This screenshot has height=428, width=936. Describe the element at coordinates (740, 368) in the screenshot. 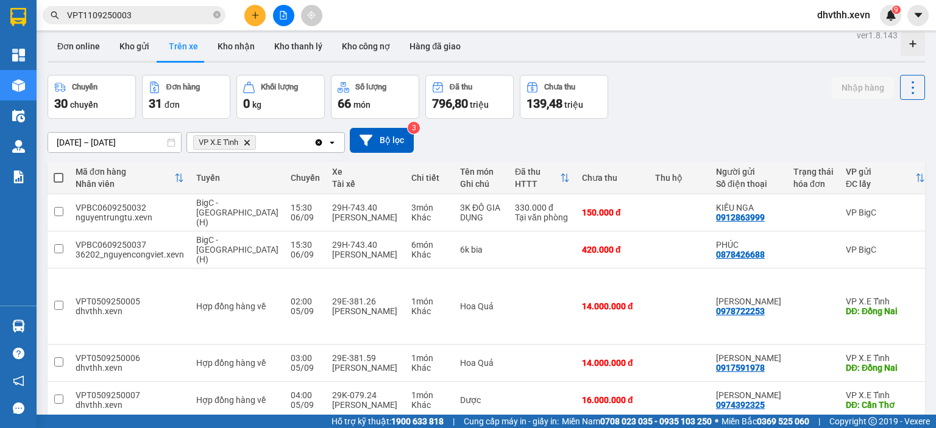

I see `div: 0917591978` at that location.